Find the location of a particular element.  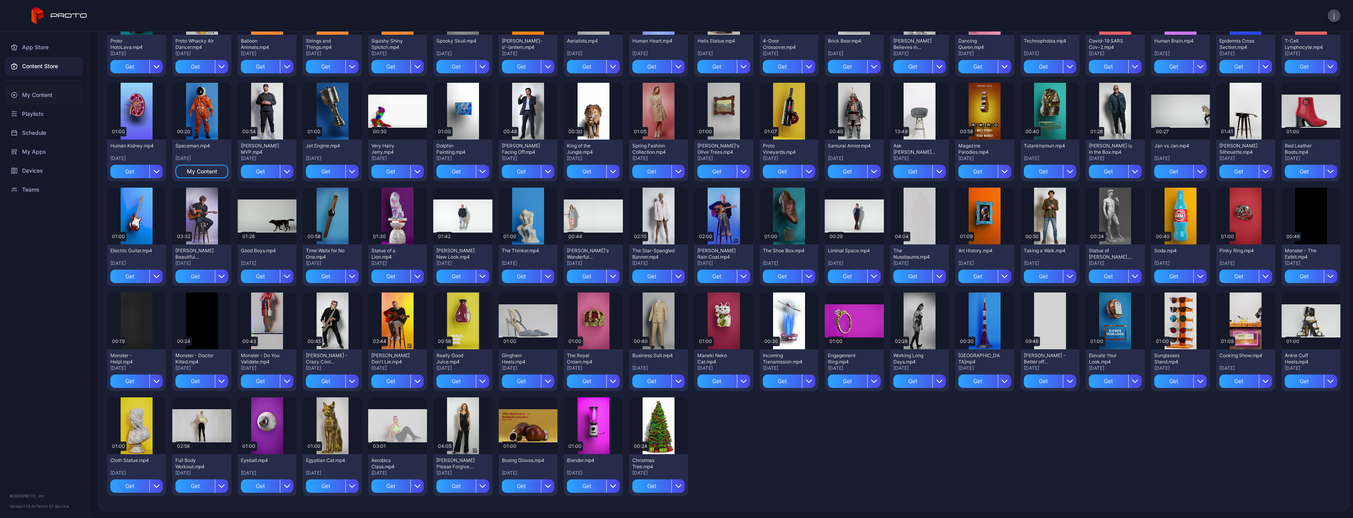

div: Covid-19 SARS Cov-2.mp4 is located at coordinates (1111, 44).